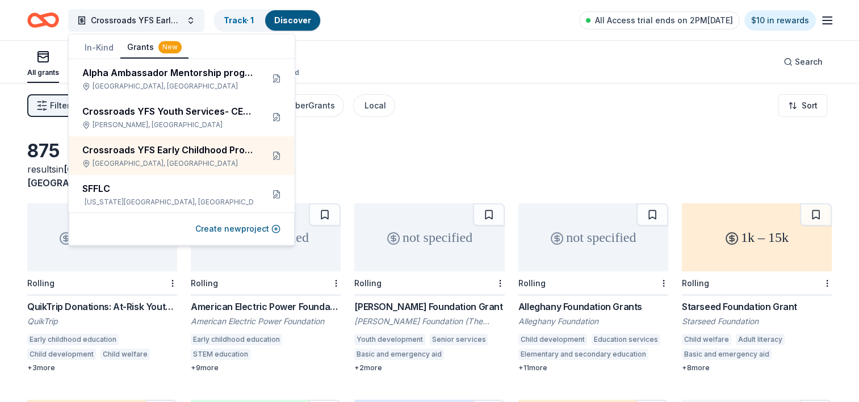 The width and height of the screenshot is (859, 402). Describe the element at coordinates (756, 306) in the screenshot. I see `div: Starseed Foundation Grant` at that location.